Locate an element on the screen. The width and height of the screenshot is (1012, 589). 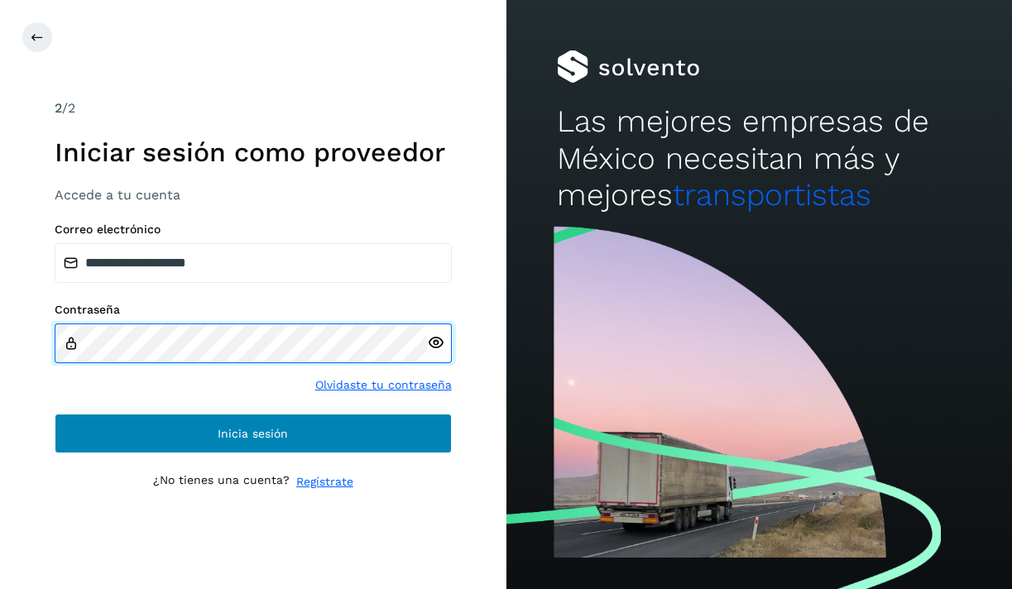
h1: Iniciar sesión como proveedor is located at coordinates (253, 152).